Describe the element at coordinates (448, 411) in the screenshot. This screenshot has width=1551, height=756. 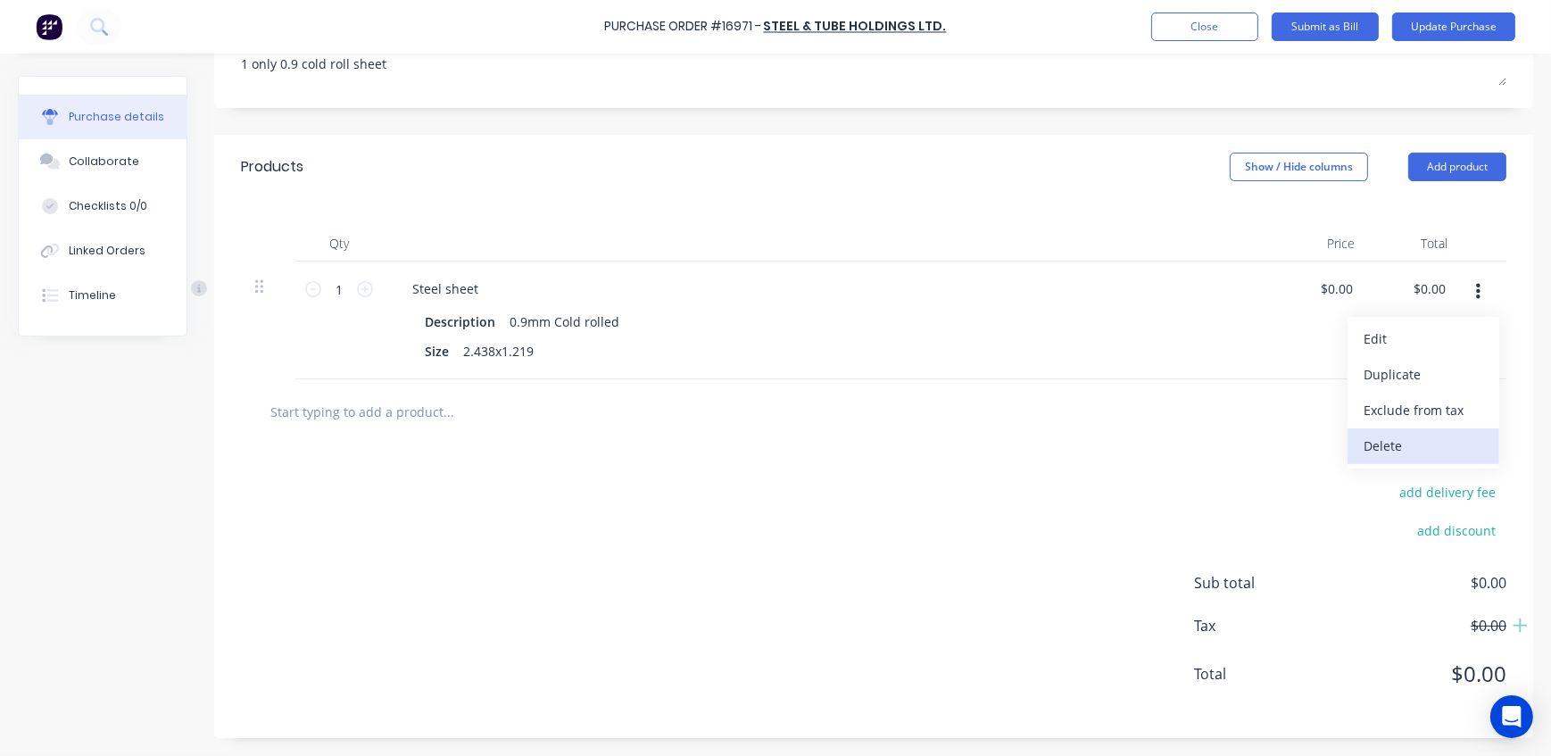
I see `input: Start typing to add a product...` at that location.